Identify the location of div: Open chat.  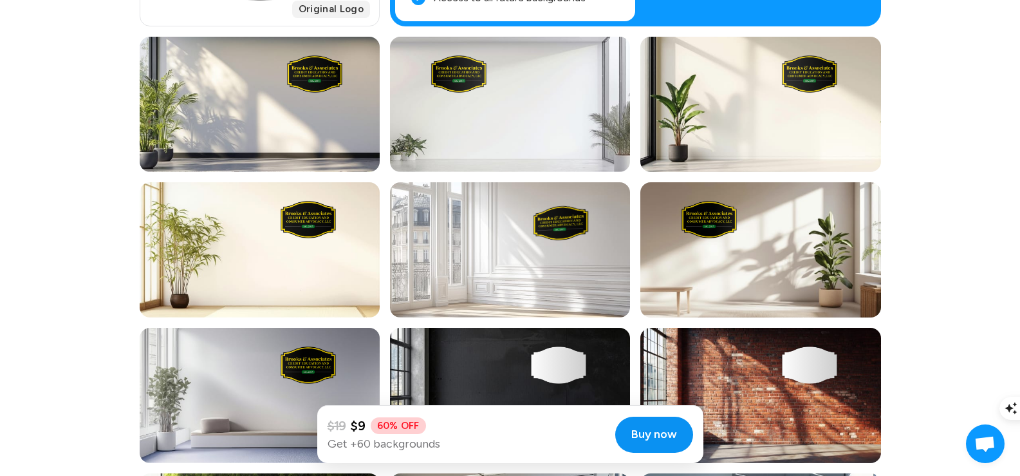
(985, 443).